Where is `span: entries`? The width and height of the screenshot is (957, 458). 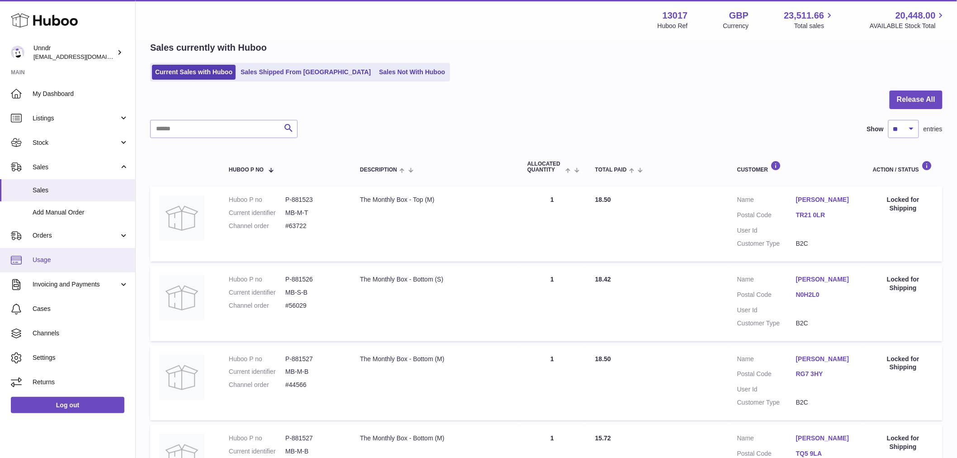 span: entries is located at coordinates (933, 129).